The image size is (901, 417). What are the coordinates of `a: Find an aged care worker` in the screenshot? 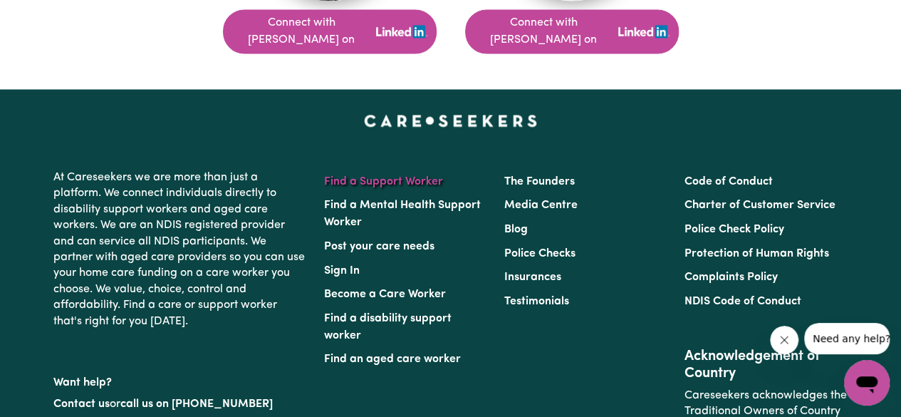 It's located at (392, 358).